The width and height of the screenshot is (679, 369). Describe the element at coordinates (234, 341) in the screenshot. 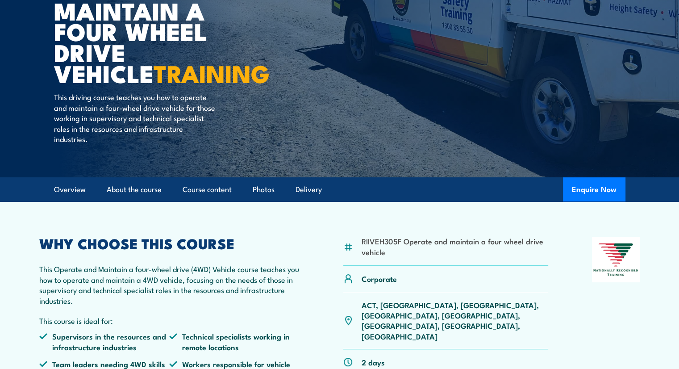

I see `li: Technical specialists working in remote locations` at that location.